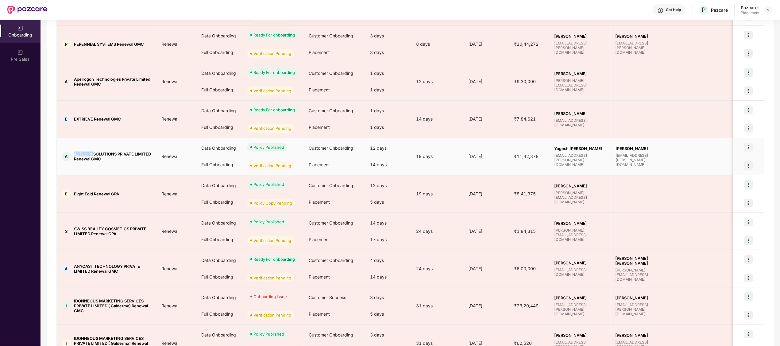 This screenshot has height=346, width=780. I want to click on div: Policy Copy Pending, so click(273, 203).